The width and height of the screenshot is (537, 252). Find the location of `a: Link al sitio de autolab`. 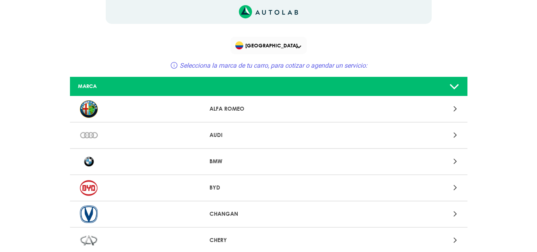

a: Link al sitio de autolab is located at coordinates (268, 11).